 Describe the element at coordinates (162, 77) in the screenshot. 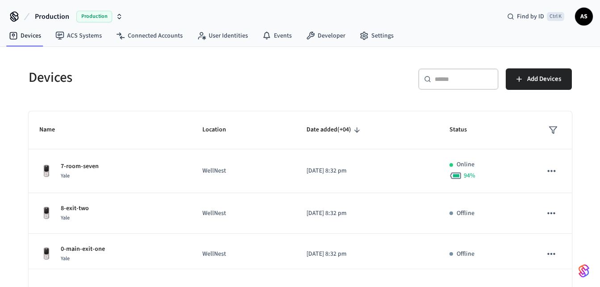

I see `h5: Devices` at that location.